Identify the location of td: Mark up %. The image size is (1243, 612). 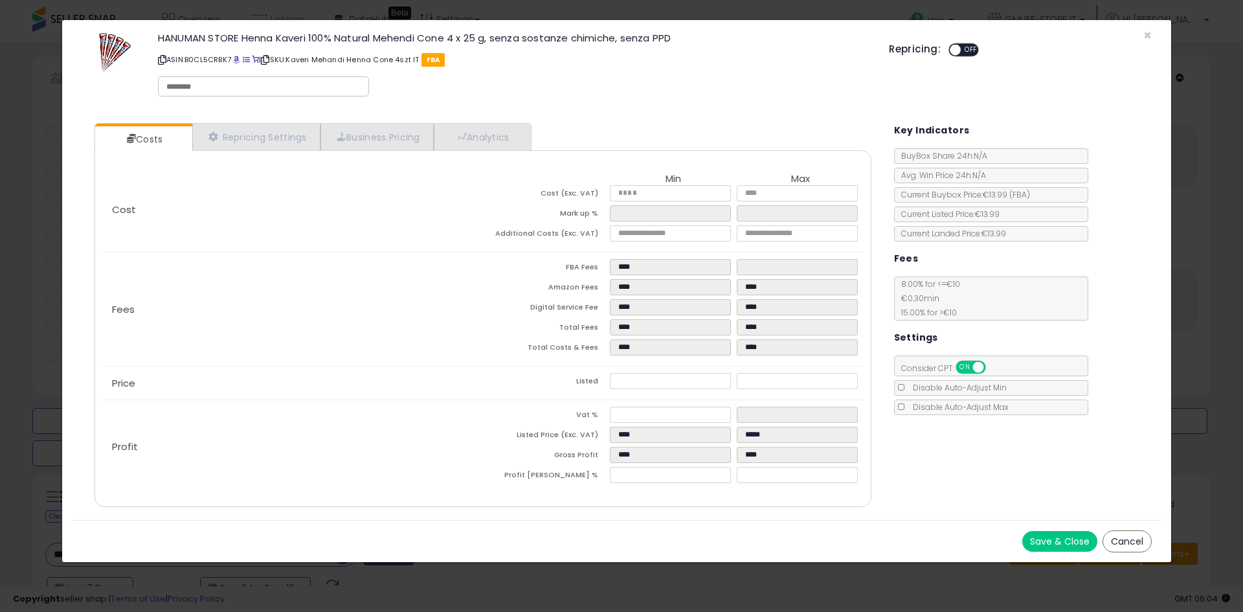
(546, 215).